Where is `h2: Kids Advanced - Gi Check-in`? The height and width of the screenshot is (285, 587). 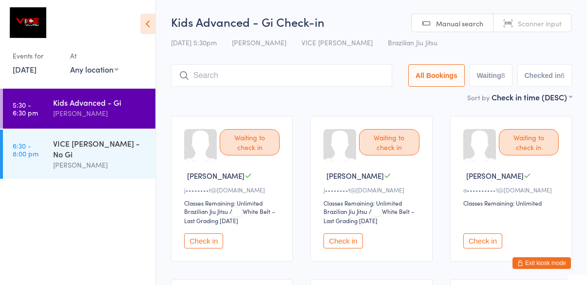
h2: Kids Advanced - Gi Check-in is located at coordinates (371, 21).